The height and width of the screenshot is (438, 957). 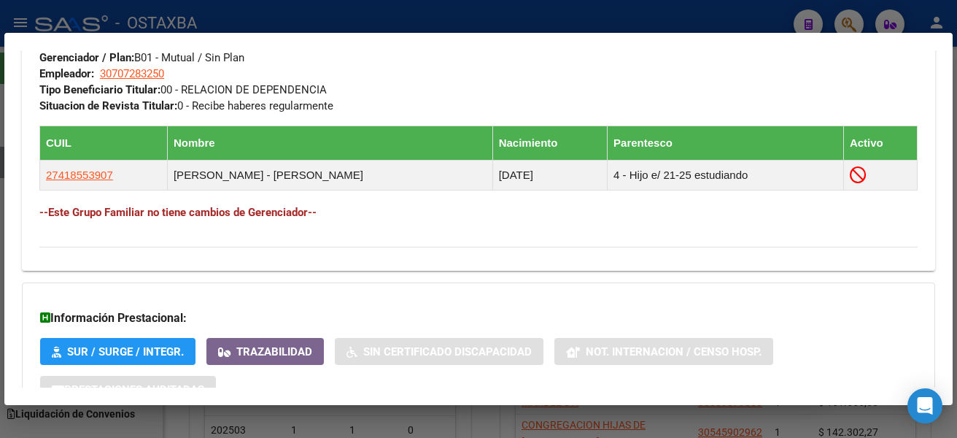 I want to click on span: 00 - RELACION DE DEPENDENCIA, so click(x=183, y=90).